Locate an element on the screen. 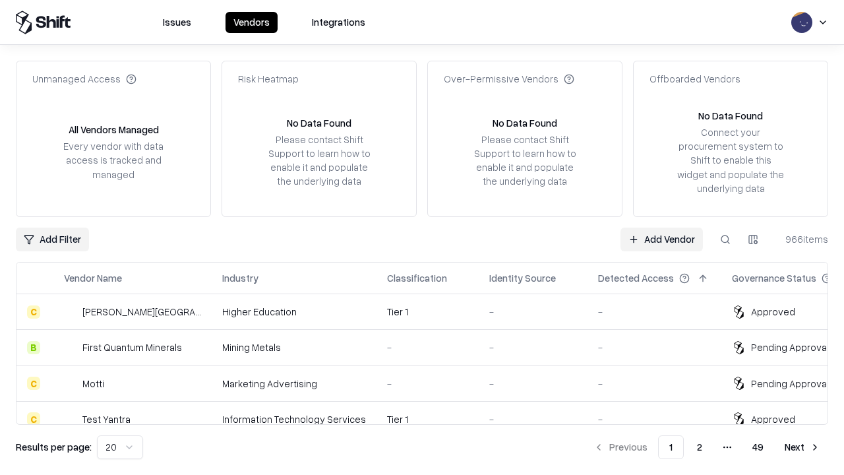 Image resolution: width=844 pixels, height=475 pixels. img: First Quantum Minerals is located at coordinates (71, 347).